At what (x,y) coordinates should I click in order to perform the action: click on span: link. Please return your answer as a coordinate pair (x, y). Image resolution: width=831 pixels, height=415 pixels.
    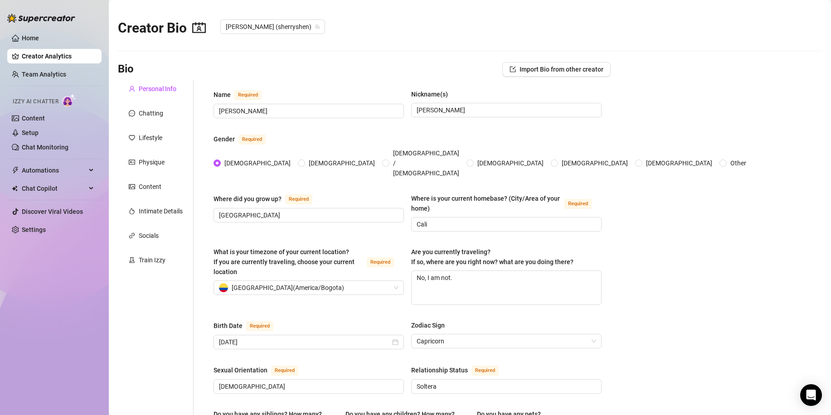
    Looking at the image, I should click on (132, 236).